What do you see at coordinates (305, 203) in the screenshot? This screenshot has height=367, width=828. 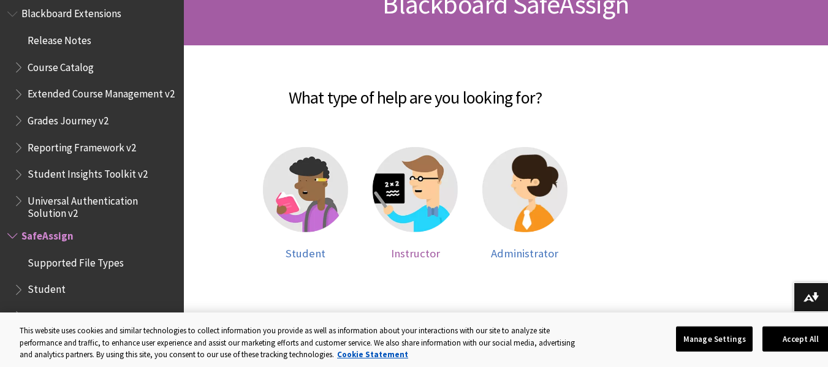 I see `a: Student help Student` at bounding box center [305, 203].